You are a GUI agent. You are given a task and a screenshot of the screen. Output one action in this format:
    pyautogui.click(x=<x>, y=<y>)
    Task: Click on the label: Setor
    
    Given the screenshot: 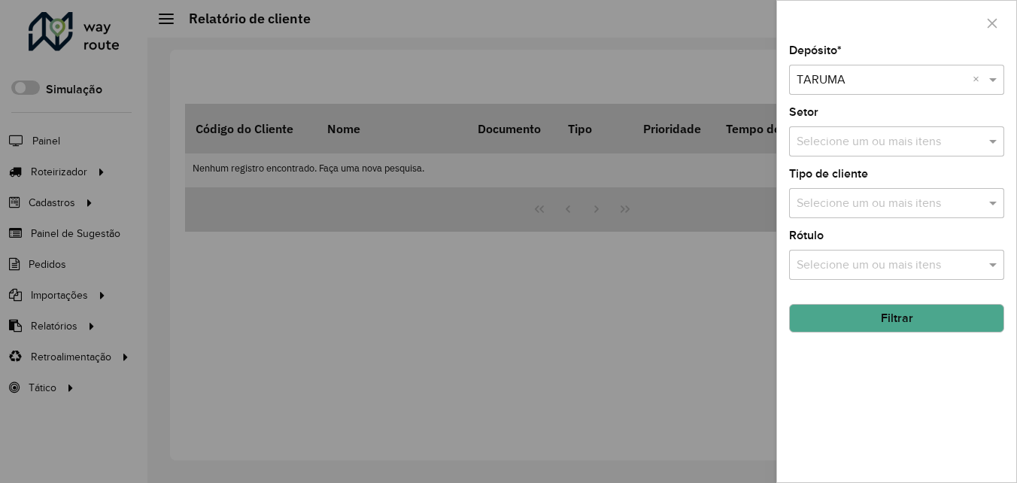 What is the action you would take?
    pyautogui.click(x=803, y=112)
    